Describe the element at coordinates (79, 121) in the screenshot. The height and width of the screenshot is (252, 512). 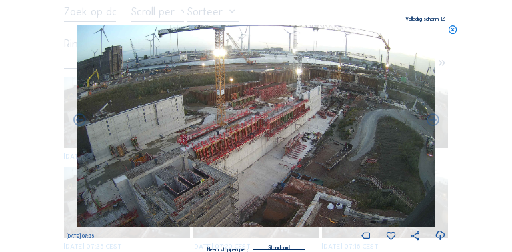
I see `i: Forward` at that location.